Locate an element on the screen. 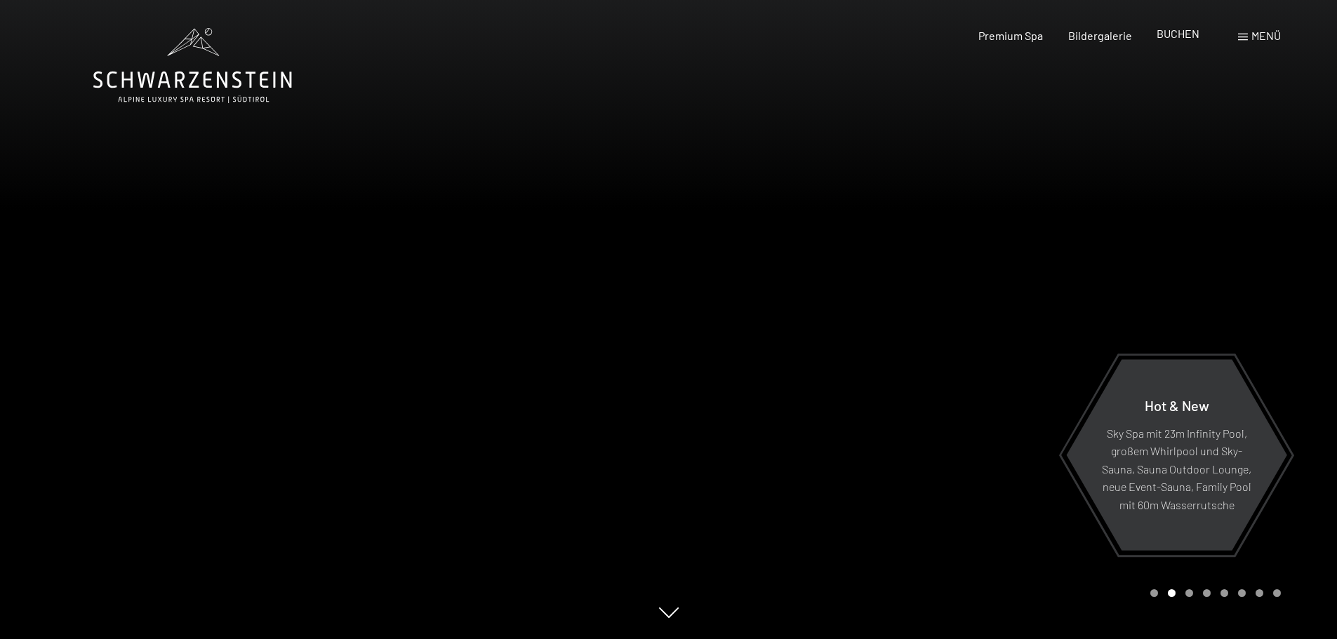 The height and width of the screenshot is (639, 1337). a: Premium Spa is located at coordinates (1010, 35).